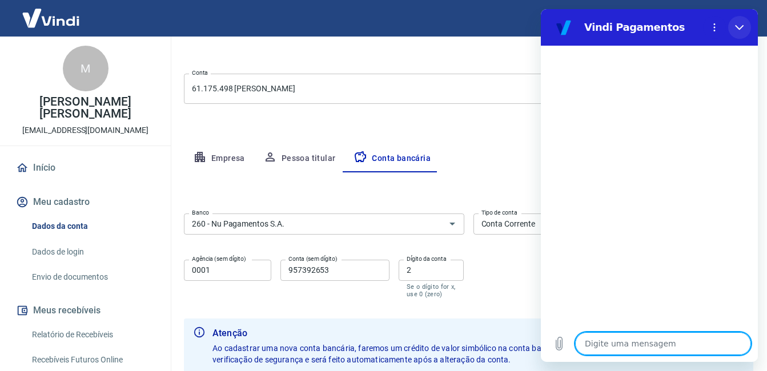 Image resolution: width=767 pixels, height=371 pixels. I want to click on p: Se o dígito for x, use 0 (zero), so click(431, 291).